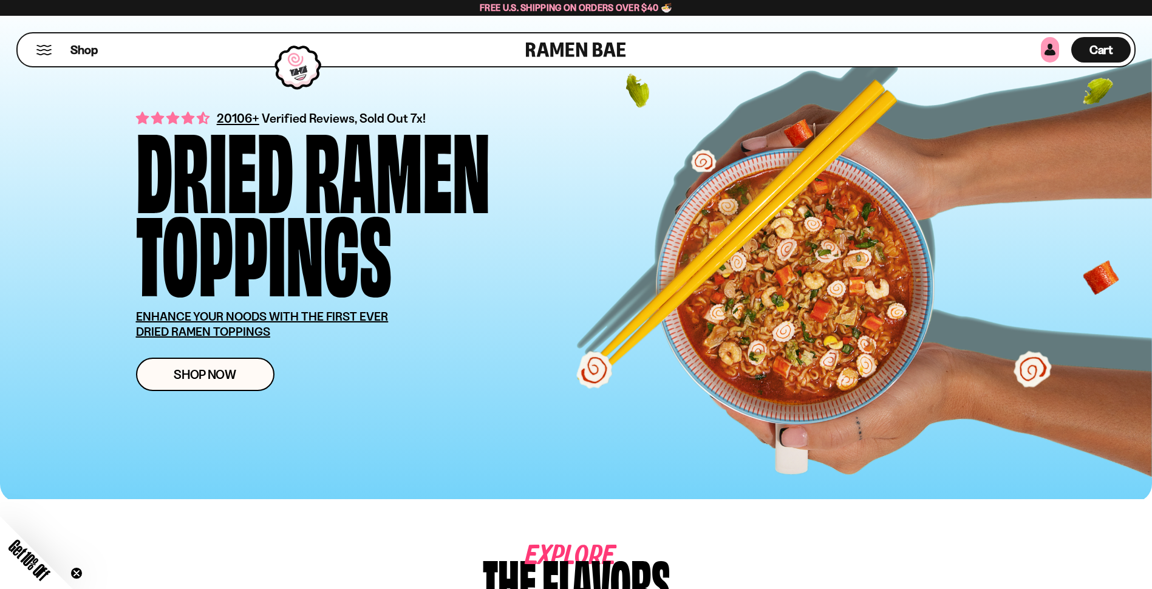 The height and width of the screenshot is (589, 1152). Describe the element at coordinates (1101, 50) in the screenshot. I see `a: Cart` at that location.